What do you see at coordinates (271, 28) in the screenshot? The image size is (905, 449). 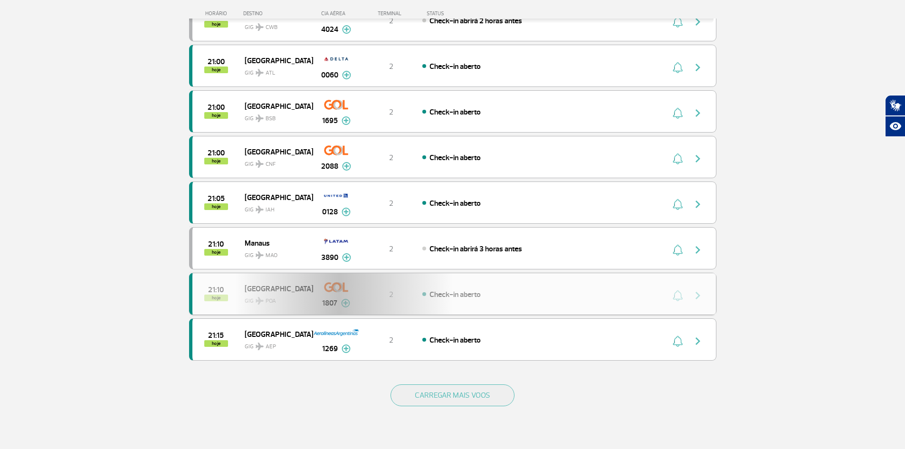 I see `span: CWB` at bounding box center [271, 28].